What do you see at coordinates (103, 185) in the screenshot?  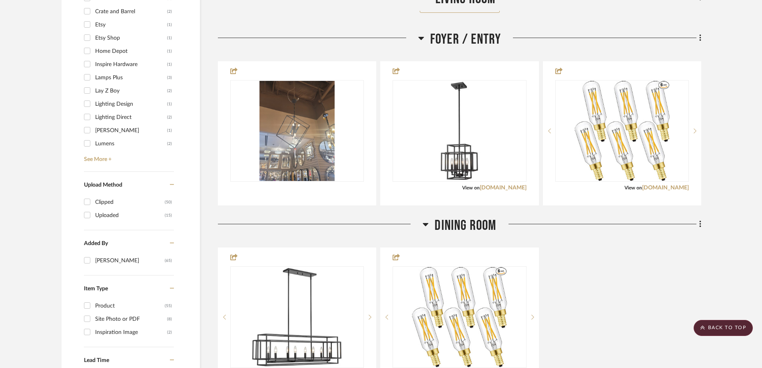 I see `span: Upload Method` at bounding box center [103, 185].